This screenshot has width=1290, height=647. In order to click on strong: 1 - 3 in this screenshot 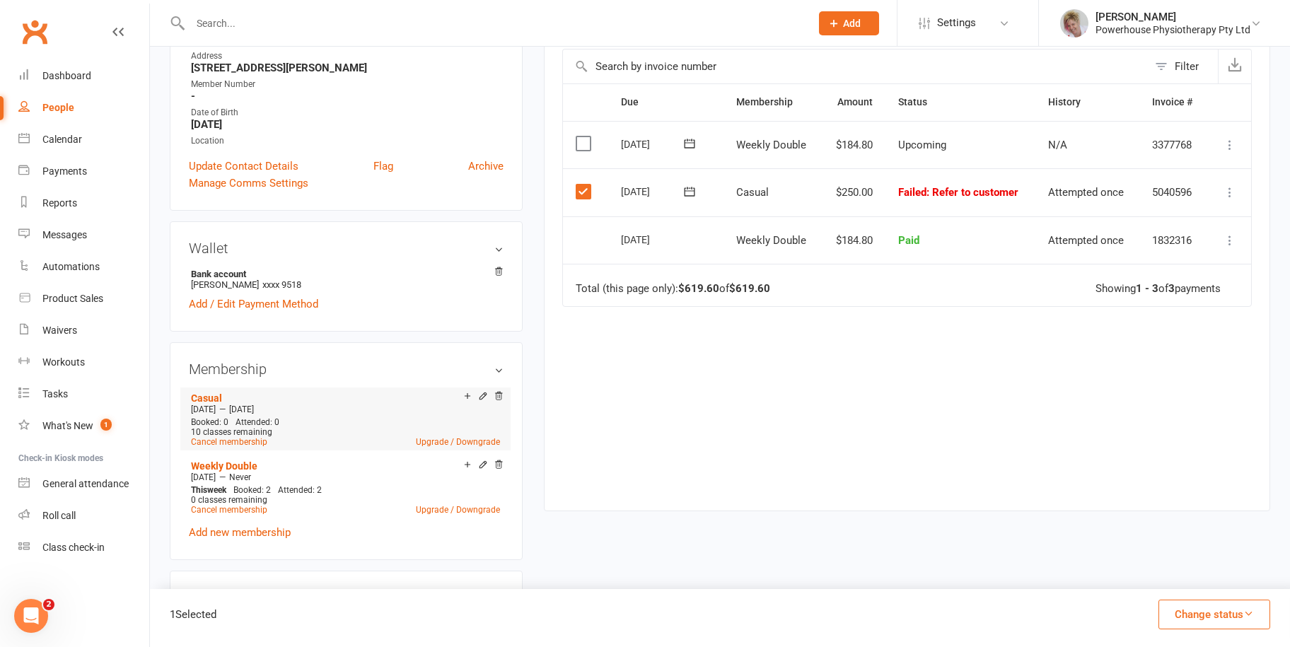, I will do `click(1147, 289)`.